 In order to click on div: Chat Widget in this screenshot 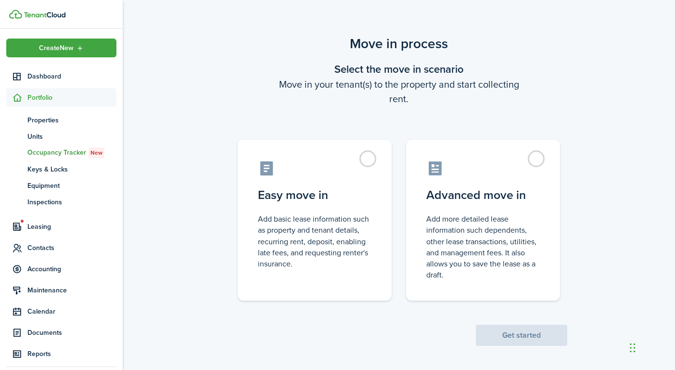, I will do `click(651, 347)`.